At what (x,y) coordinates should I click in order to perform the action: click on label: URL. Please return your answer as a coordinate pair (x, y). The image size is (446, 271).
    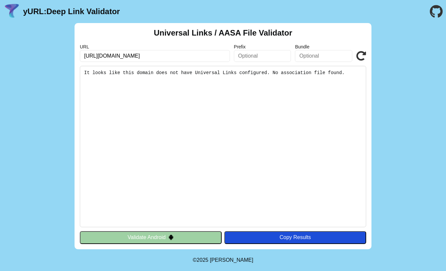
    Looking at the image, I should click on (155, 47).